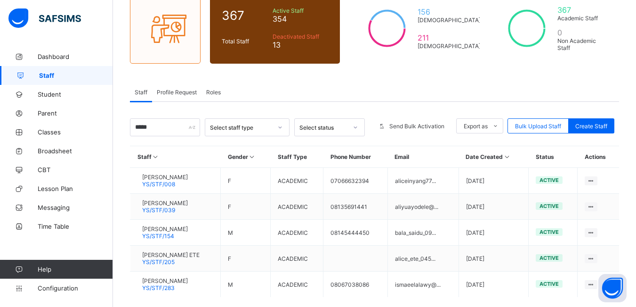  I want to click on th: Email, so click(423, 157).